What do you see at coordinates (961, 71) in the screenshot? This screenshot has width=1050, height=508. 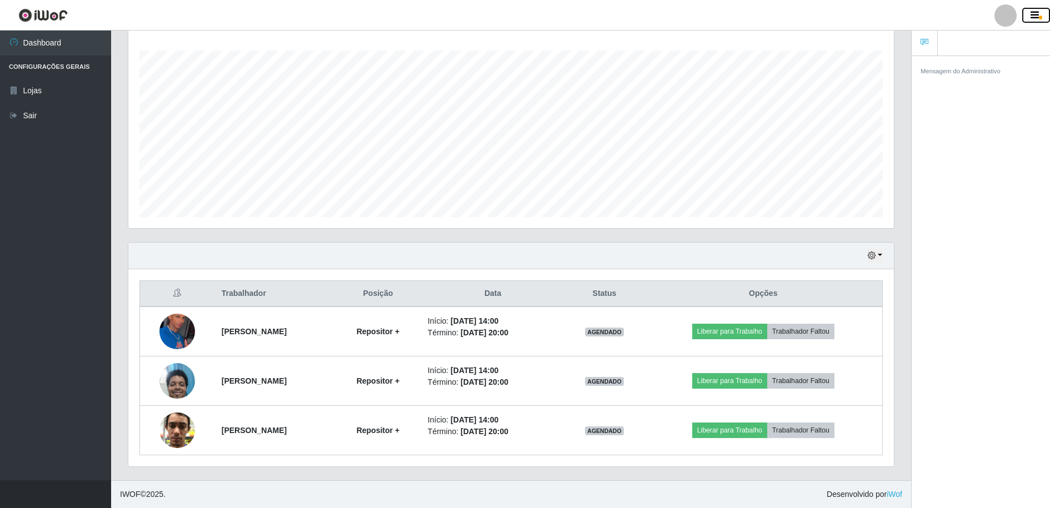 I see `small: Mensagem do Administrativo` at bounding box center [961, 71].